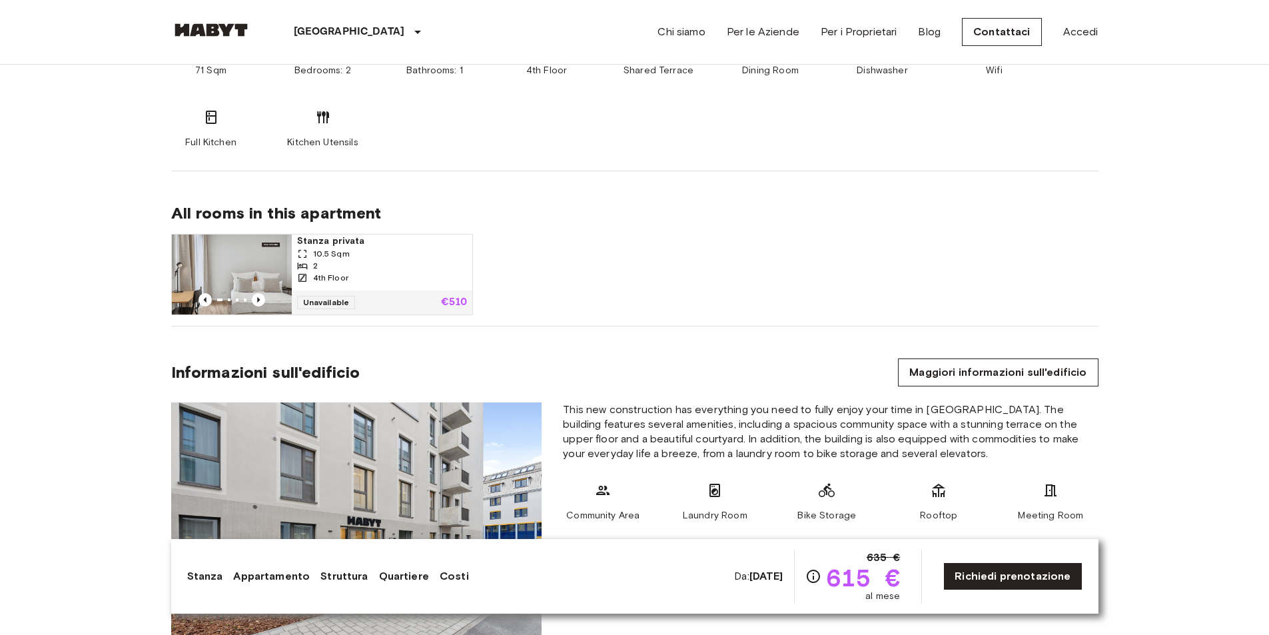 The height and width of the screenshot is (635, 1269). Describe the element at coordinates (454, 302) in the screenshot. I see `p: €510` at that location.